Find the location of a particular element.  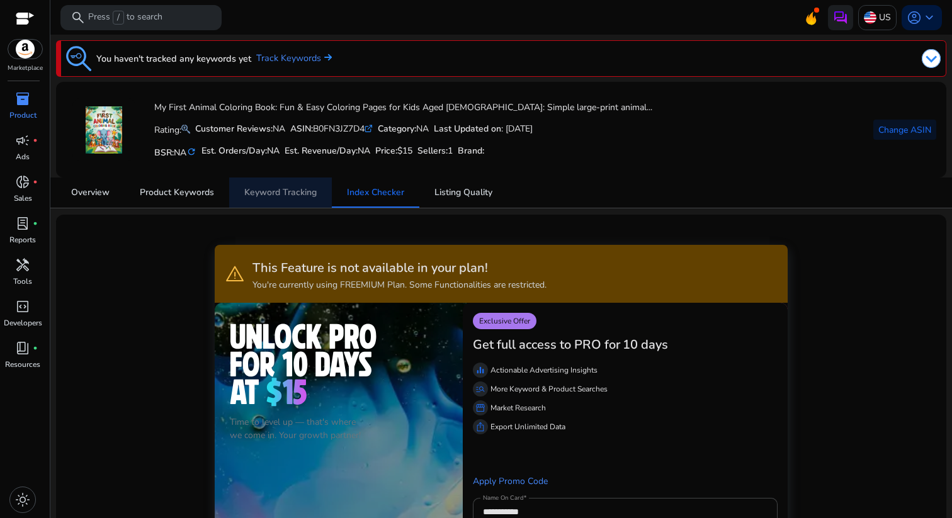

b: Category: is located at coordinates (397, 129).